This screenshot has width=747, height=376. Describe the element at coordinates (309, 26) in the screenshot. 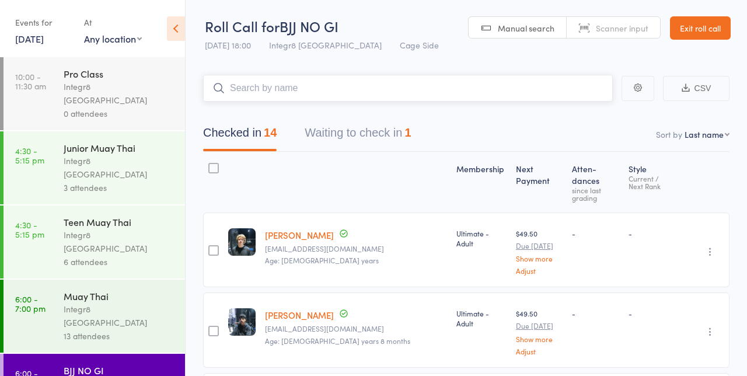

I see `span: BJJ NO GI` at that location.